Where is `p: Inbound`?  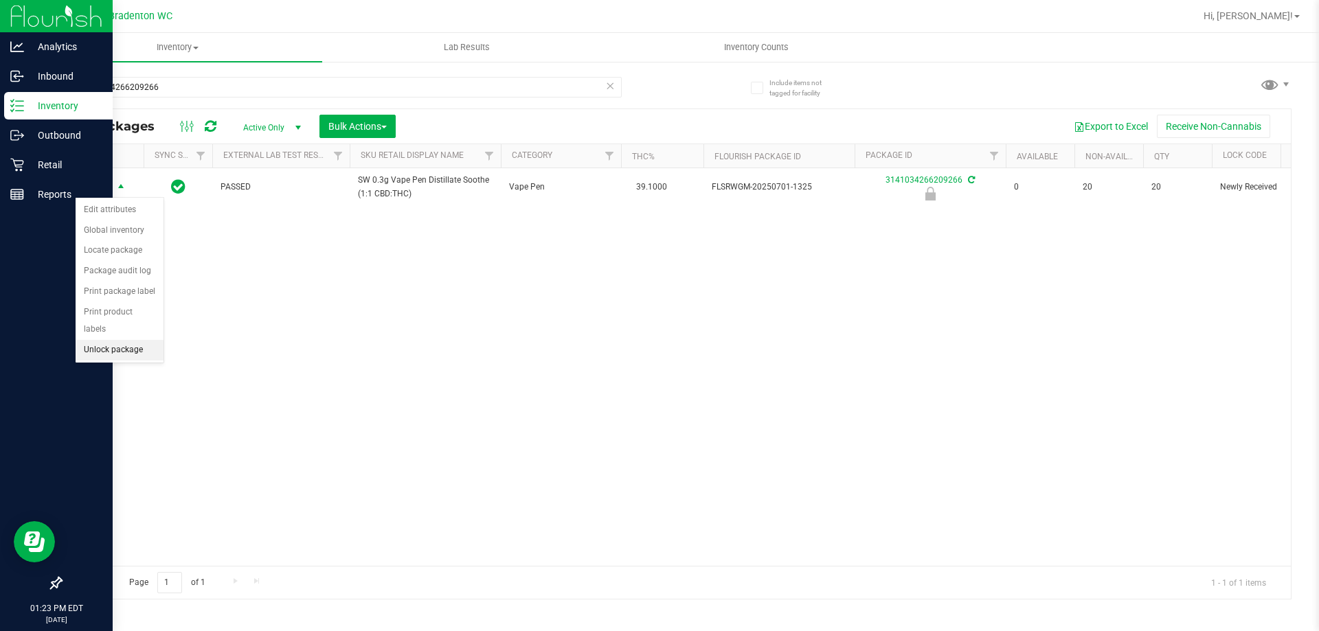 p: Inbound is located at coordinates (65, 76).